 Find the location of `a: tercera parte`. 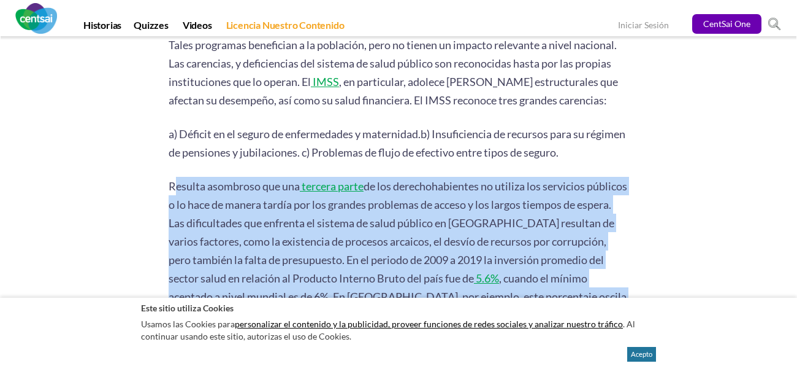

a: tercera parte is located at coordinates (332, 186).